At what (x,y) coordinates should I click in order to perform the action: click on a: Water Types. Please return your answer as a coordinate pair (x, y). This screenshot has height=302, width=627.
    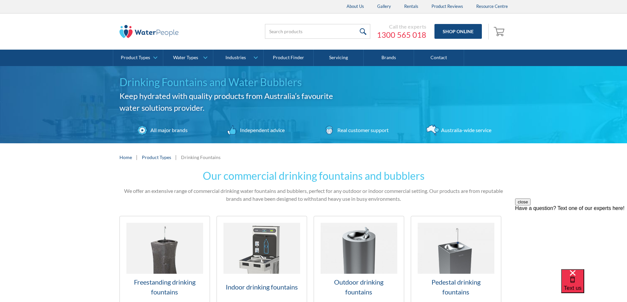
    Looking at the image, I should click on (188, 58).